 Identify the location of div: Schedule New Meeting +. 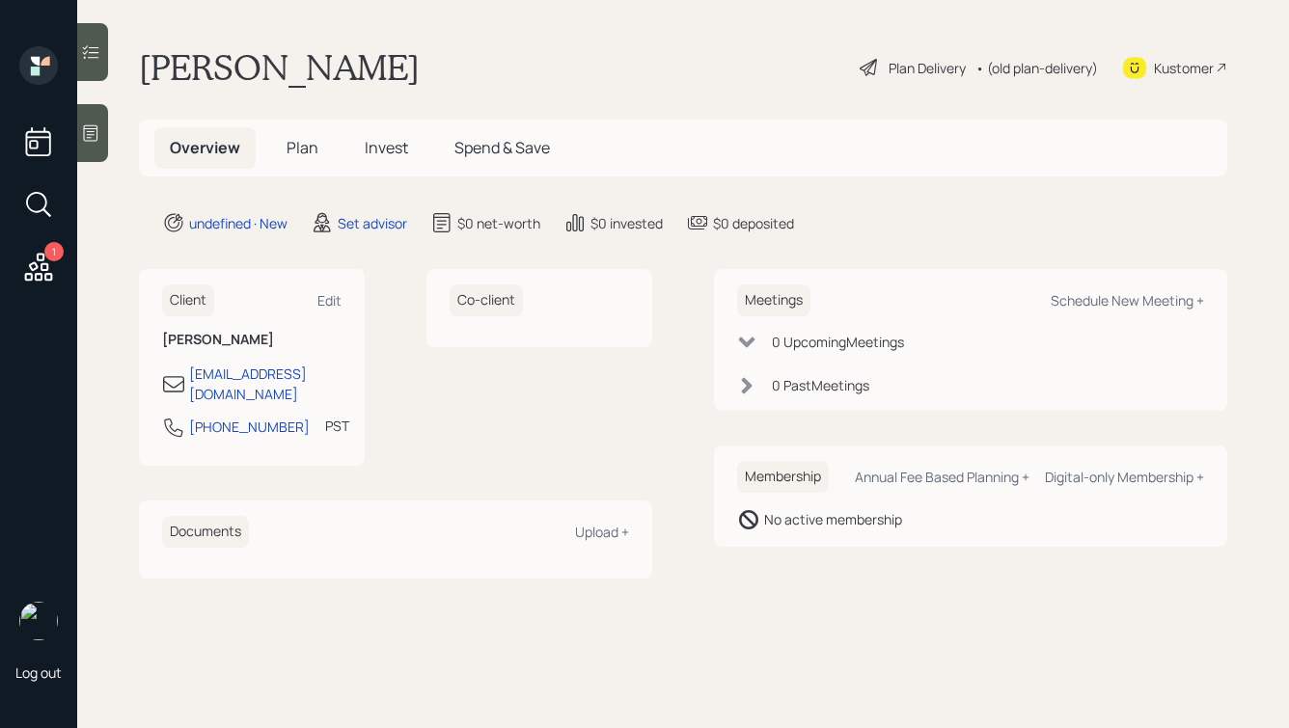
(1127, 300).